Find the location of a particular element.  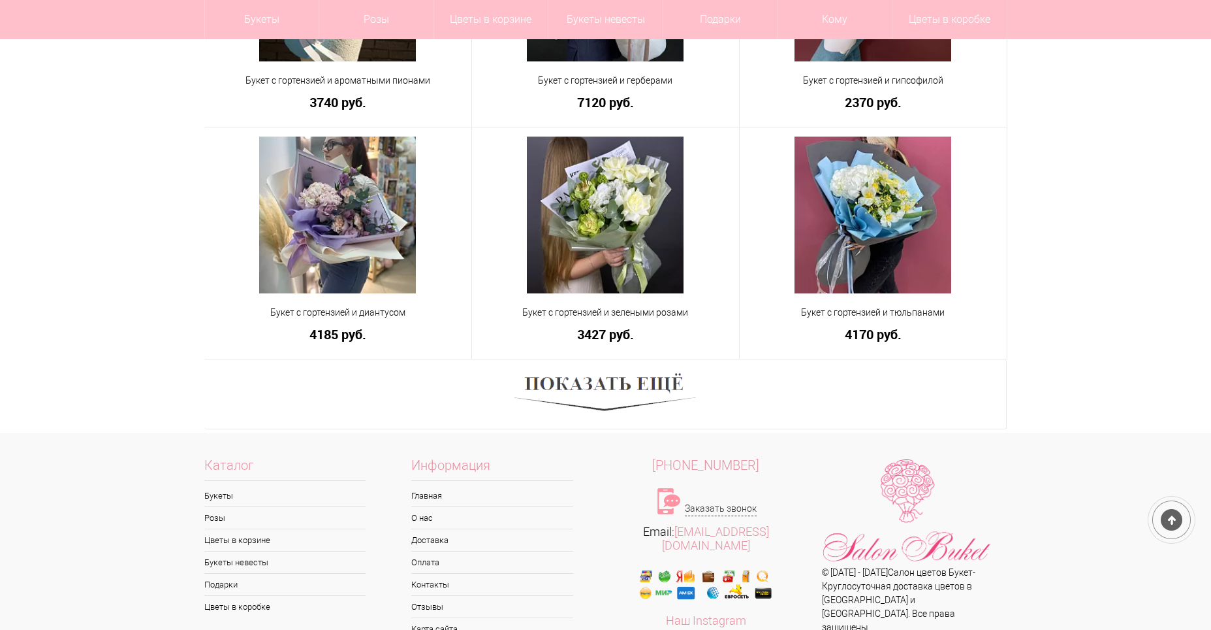

a: Отзывы is located at coordinates (492, 606).